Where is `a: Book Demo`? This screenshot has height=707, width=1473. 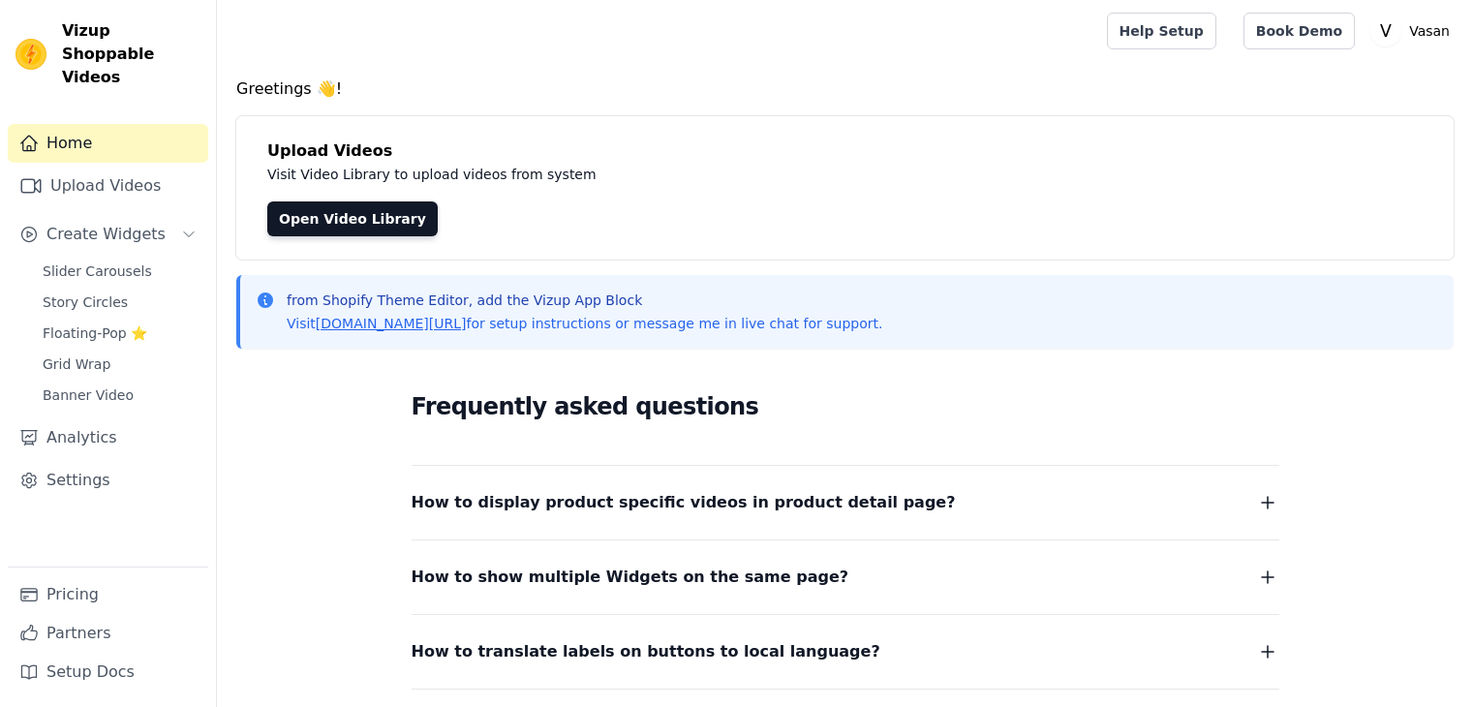
a: Book Demo is located at coordinates (1299, 31).